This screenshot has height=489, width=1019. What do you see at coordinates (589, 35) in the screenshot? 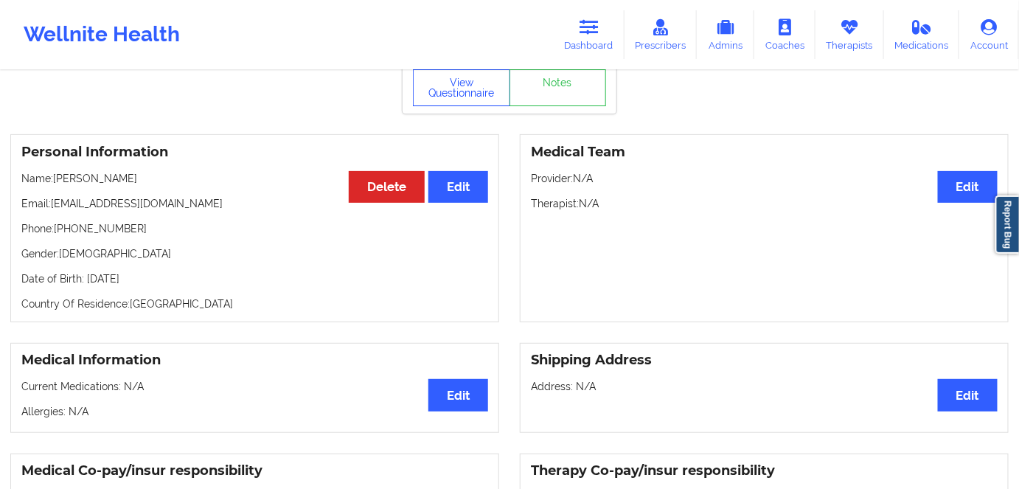
I see `a: Dashboard` at bounding box center [589, 35].